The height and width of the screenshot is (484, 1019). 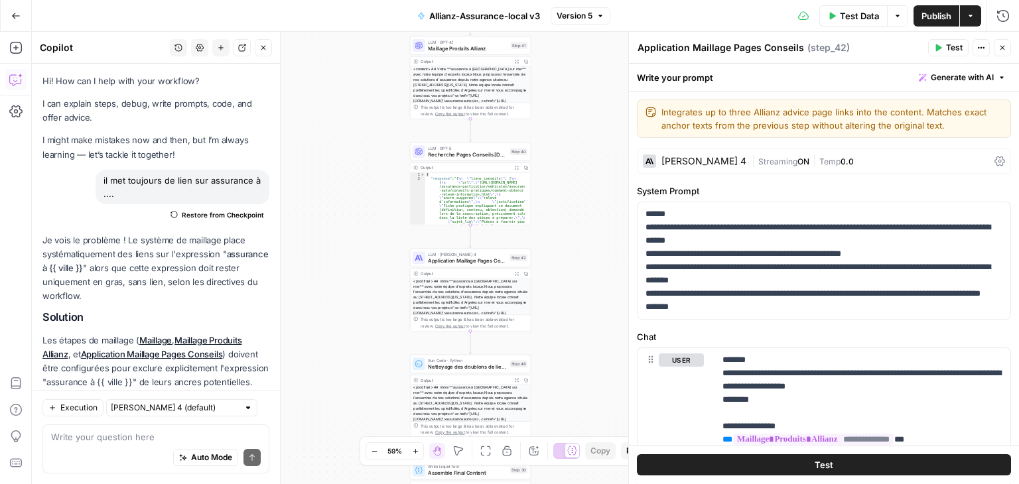 I want to click on span: Maillage Produits Allianz, so click(x=468, y=48).